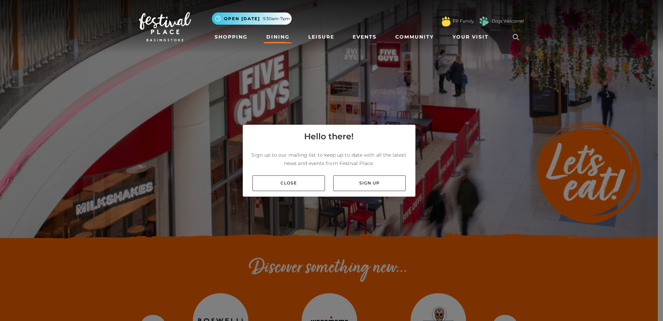 This screenshot has width=663, height=321. What do you see at coordinates (365, 37) in the screenshot?
I see `a: Events` at bounding box center [365, 37].